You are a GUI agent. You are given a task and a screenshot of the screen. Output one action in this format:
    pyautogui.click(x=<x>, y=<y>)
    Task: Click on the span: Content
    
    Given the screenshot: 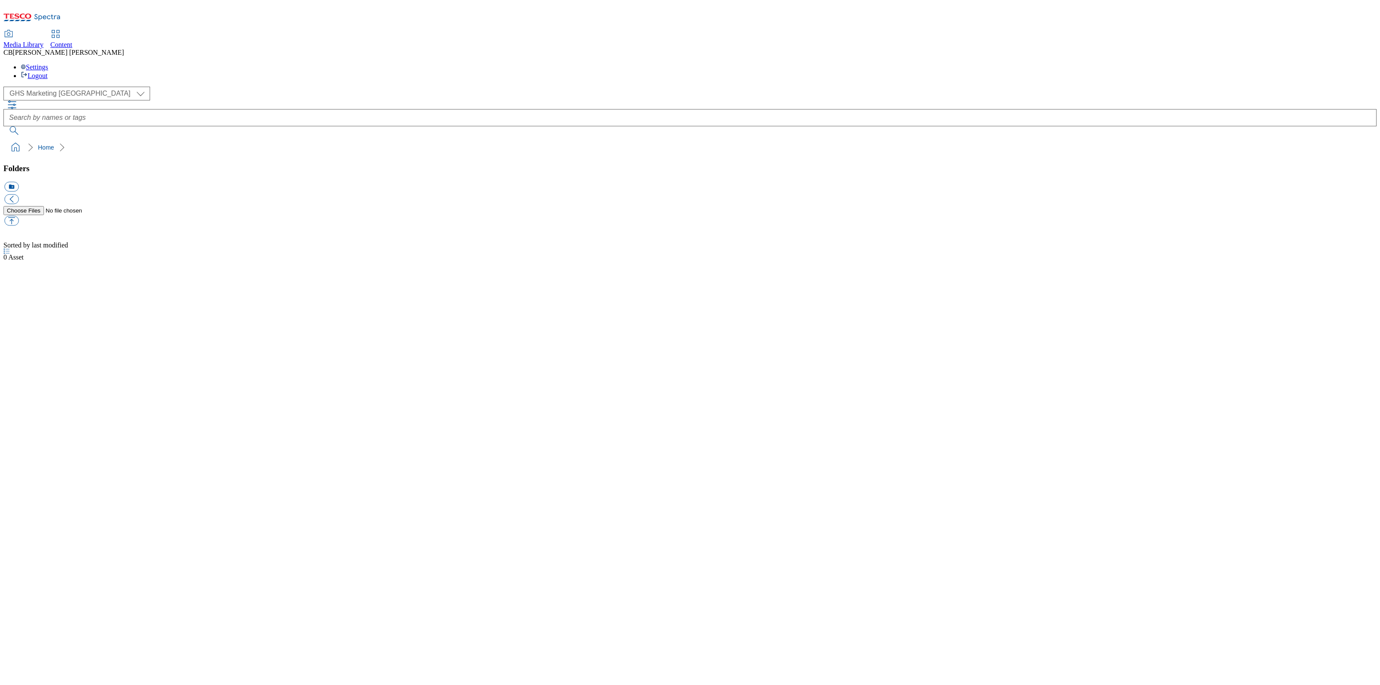 What is the action you would take?
    pyautogui.click(x=61, y=44)
    